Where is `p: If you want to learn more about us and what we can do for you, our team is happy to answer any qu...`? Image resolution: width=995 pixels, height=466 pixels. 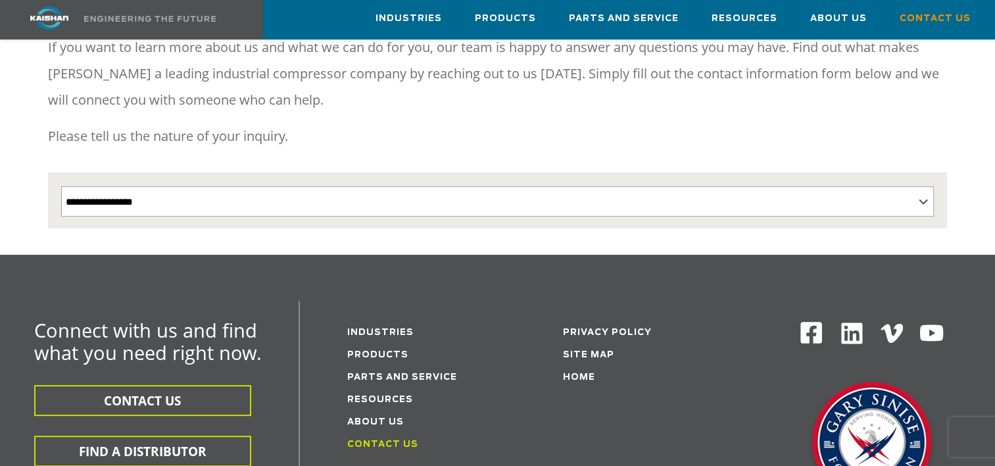 p: If you want to learn more about us and what we can do for you, our team is happy to answer any qu... is located at coordinates (498, 74).